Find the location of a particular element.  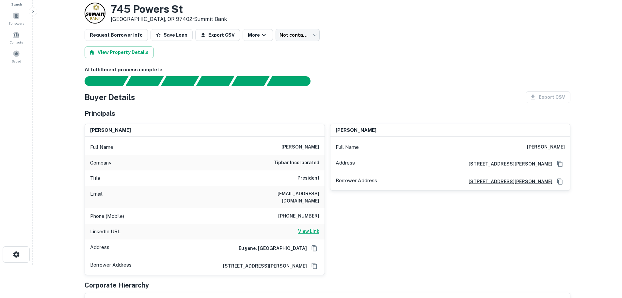

h6: President is located at coordinates (308, 178).